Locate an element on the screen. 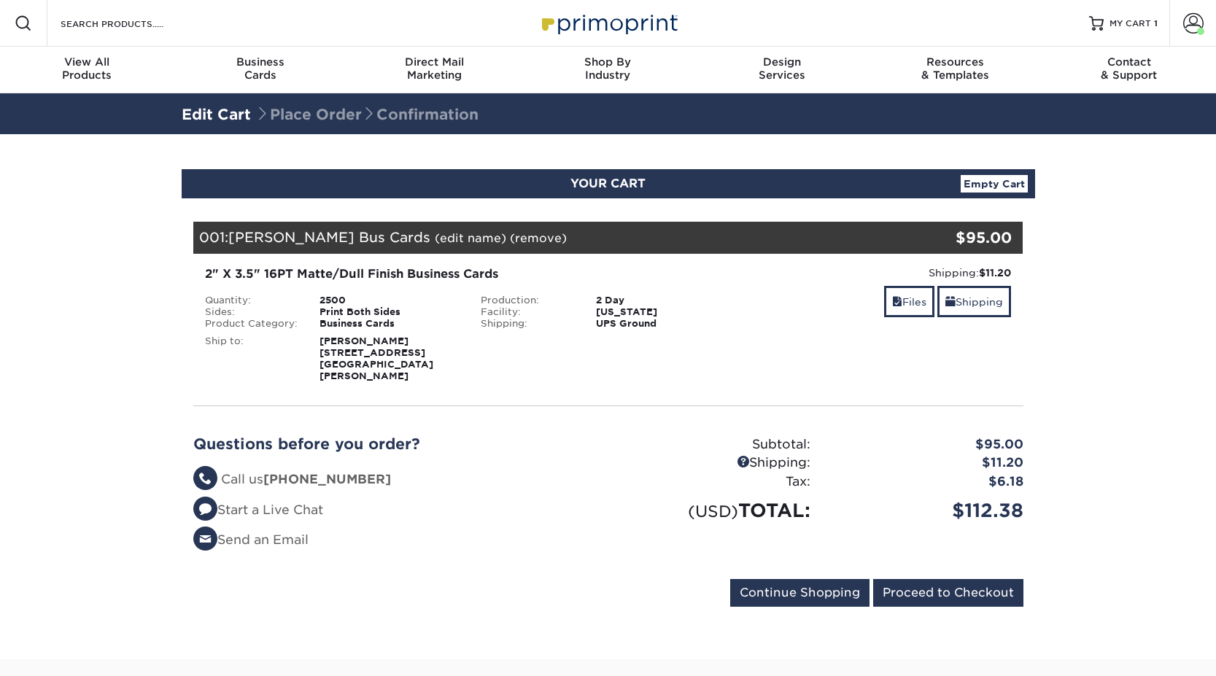 This screenshot has height=676, width=1216. a: Start a Live Chat is located at coordinates (258, 510).